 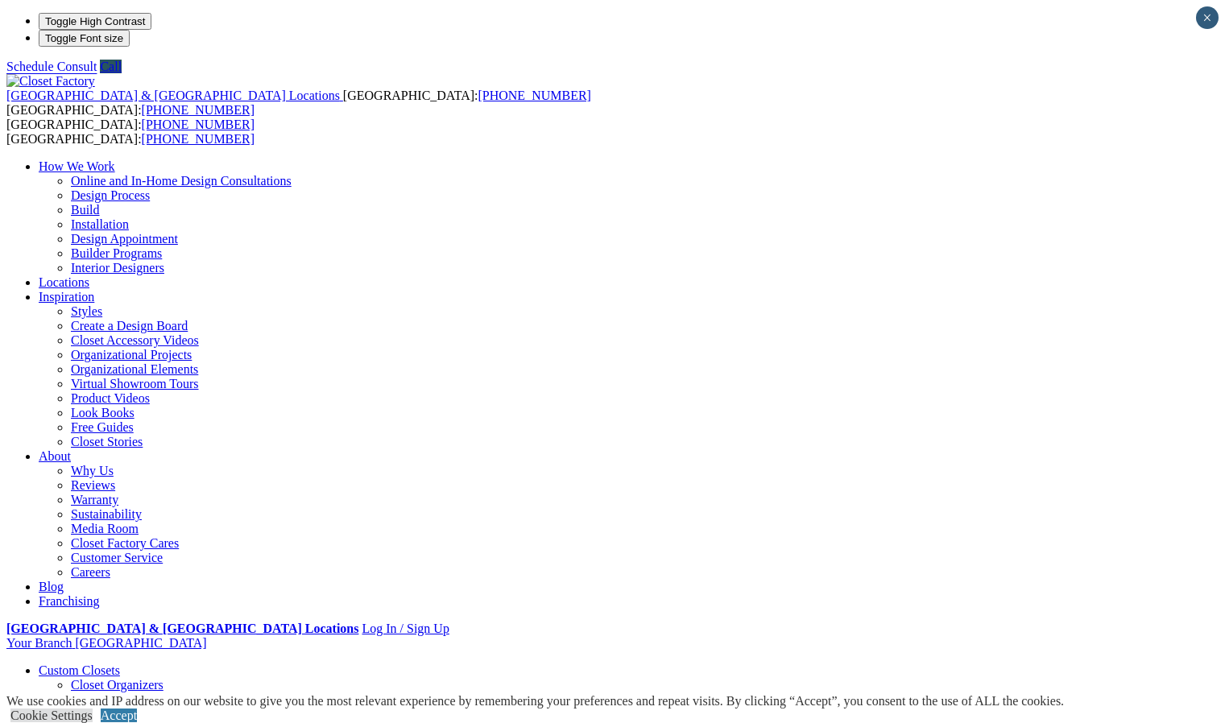 What do you see at coordinates (86, 311) in the screenshot?
I see `a: Styles` at bounding box center [86, 311].